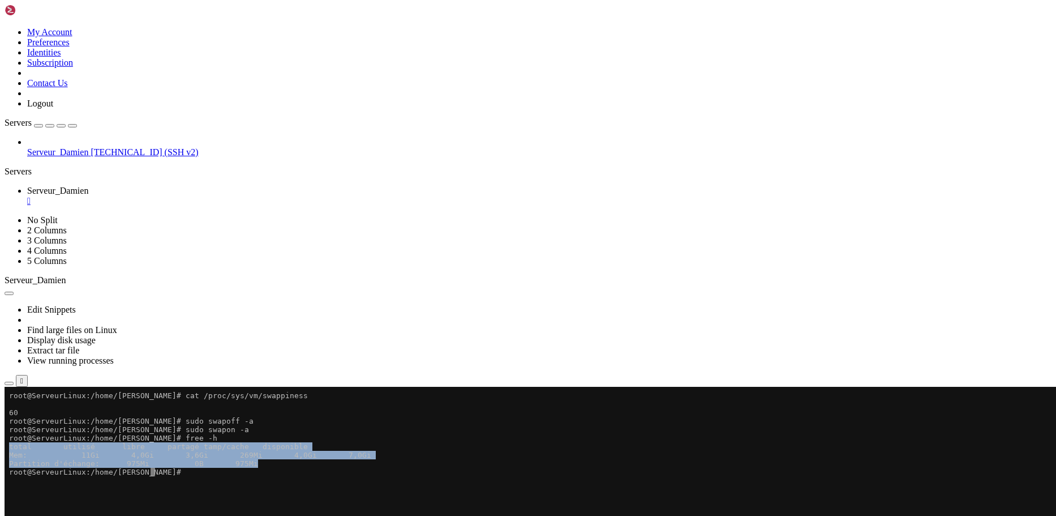  Describe the element at coordinates (457, 68) in the screenshot. I see `x-row: Mem: 11Gi 4,0Gi 3,6Gi 269Mi 4,0Gi 7,0Gi` at that location.